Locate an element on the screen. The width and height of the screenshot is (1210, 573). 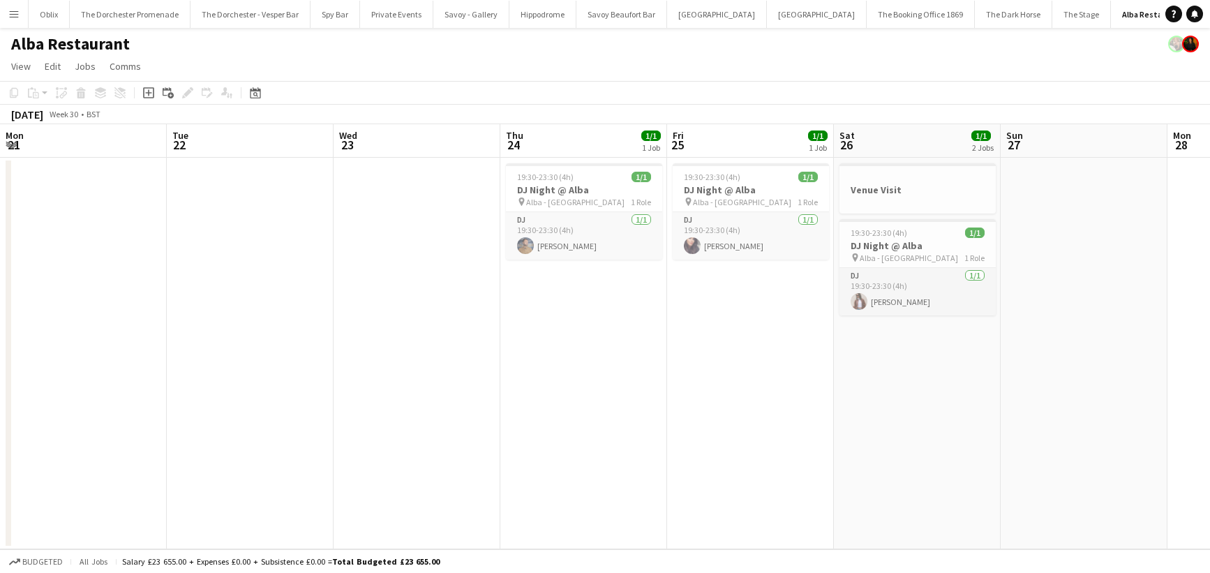
button: Spy Bar is located at coordinates (335, 14).